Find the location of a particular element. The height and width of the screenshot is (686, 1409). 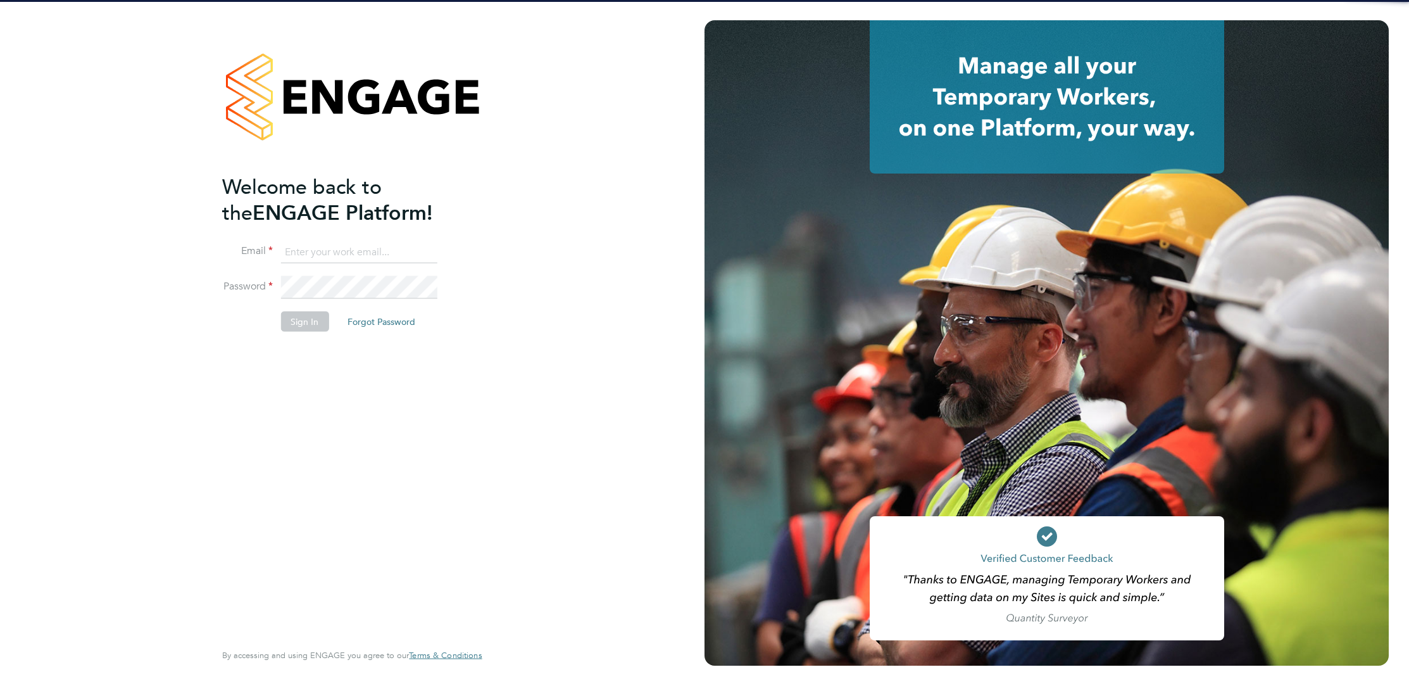

h2: ENGAGE Platform! is located at coordinates (346, 199).